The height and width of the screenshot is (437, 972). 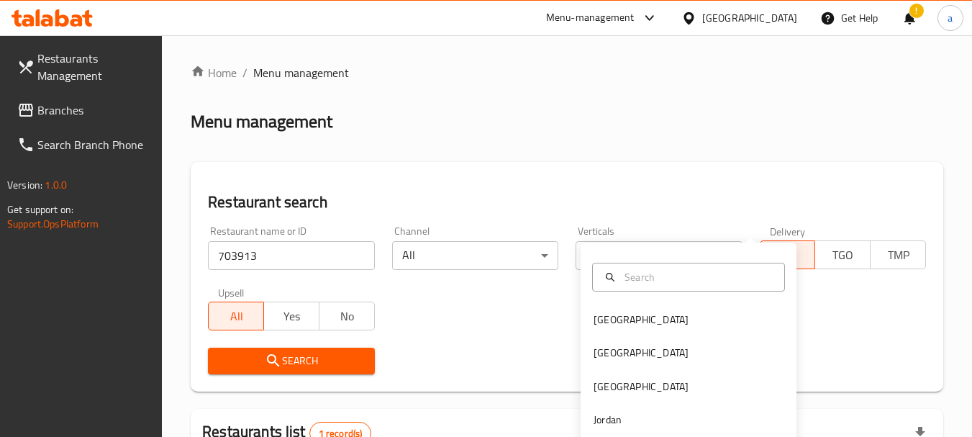 I want to click on h2: Menu management, so click(x=261, y=122).